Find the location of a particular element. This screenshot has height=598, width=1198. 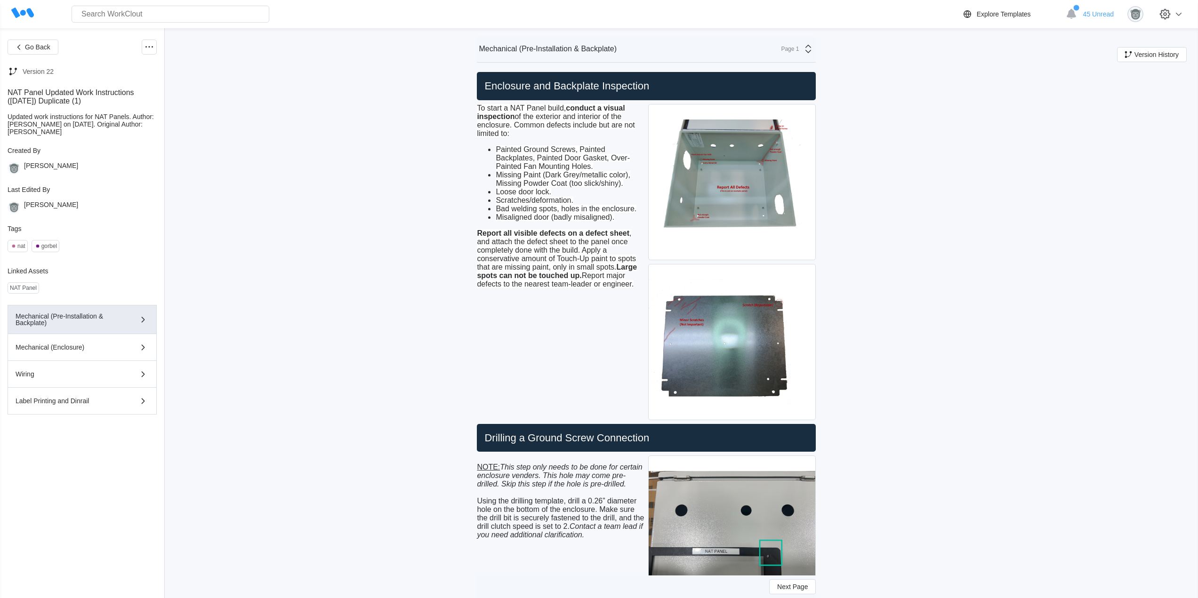

div: Mechanical (Enclosure) is located at coordinates (69, 347).